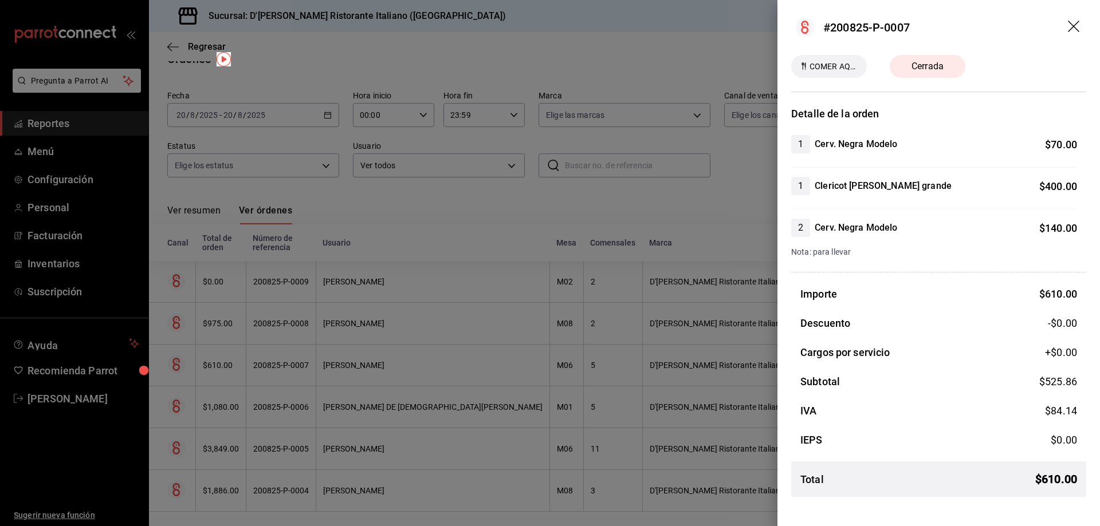 Image resolution: width=1100 pixels, height=526 pixels. Describe the element at coordinates (819, 294) in the screenshot. I see `h3: Importe` at that location.